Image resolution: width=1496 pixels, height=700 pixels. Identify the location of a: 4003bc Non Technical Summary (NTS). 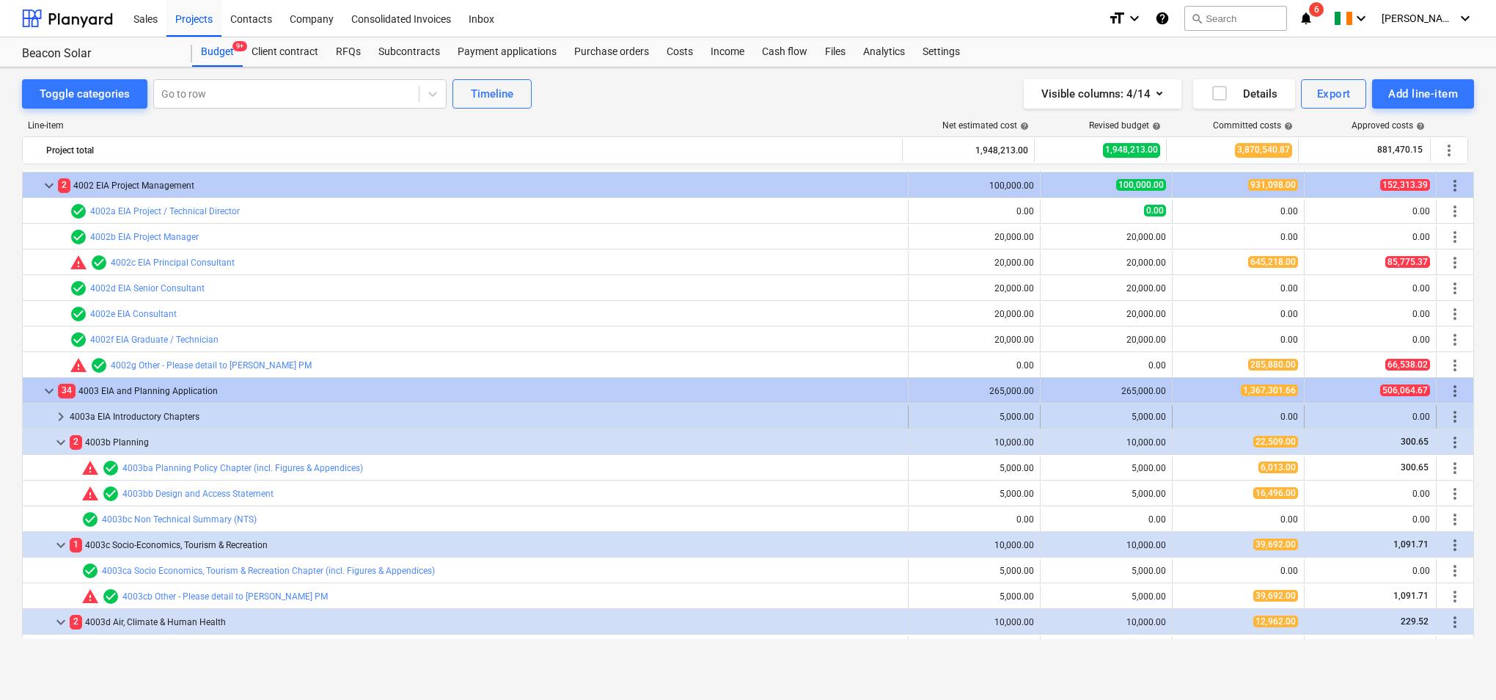
(179, 519).